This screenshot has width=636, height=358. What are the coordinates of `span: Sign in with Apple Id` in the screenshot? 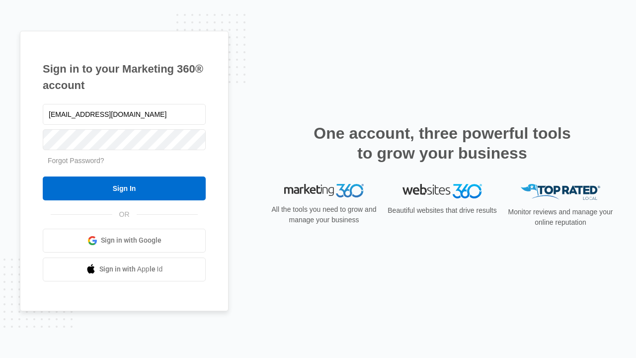 It's located at (131, 269).